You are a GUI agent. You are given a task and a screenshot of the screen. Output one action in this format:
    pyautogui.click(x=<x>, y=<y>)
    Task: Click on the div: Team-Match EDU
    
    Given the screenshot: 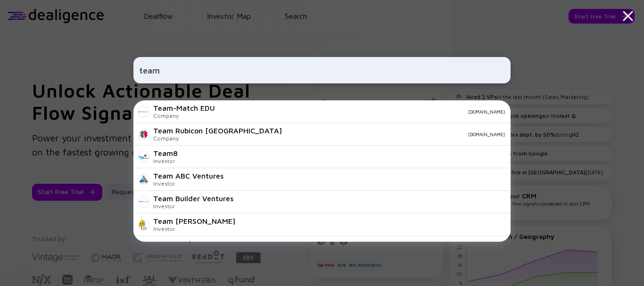 What is the action you would take?
    pyautogui.click(x=184, y=108)
    